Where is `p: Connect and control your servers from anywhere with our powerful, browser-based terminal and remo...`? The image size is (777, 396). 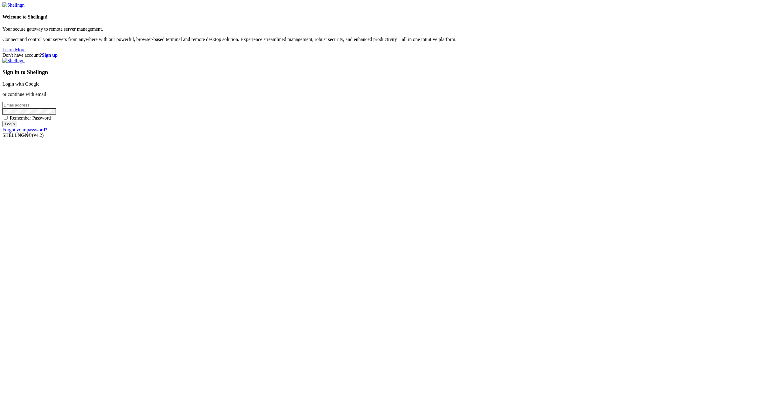
p: Connect and control your servers from anywhere with our powerful, browser-based terminal and remo... is located at coordinates (388, 39).